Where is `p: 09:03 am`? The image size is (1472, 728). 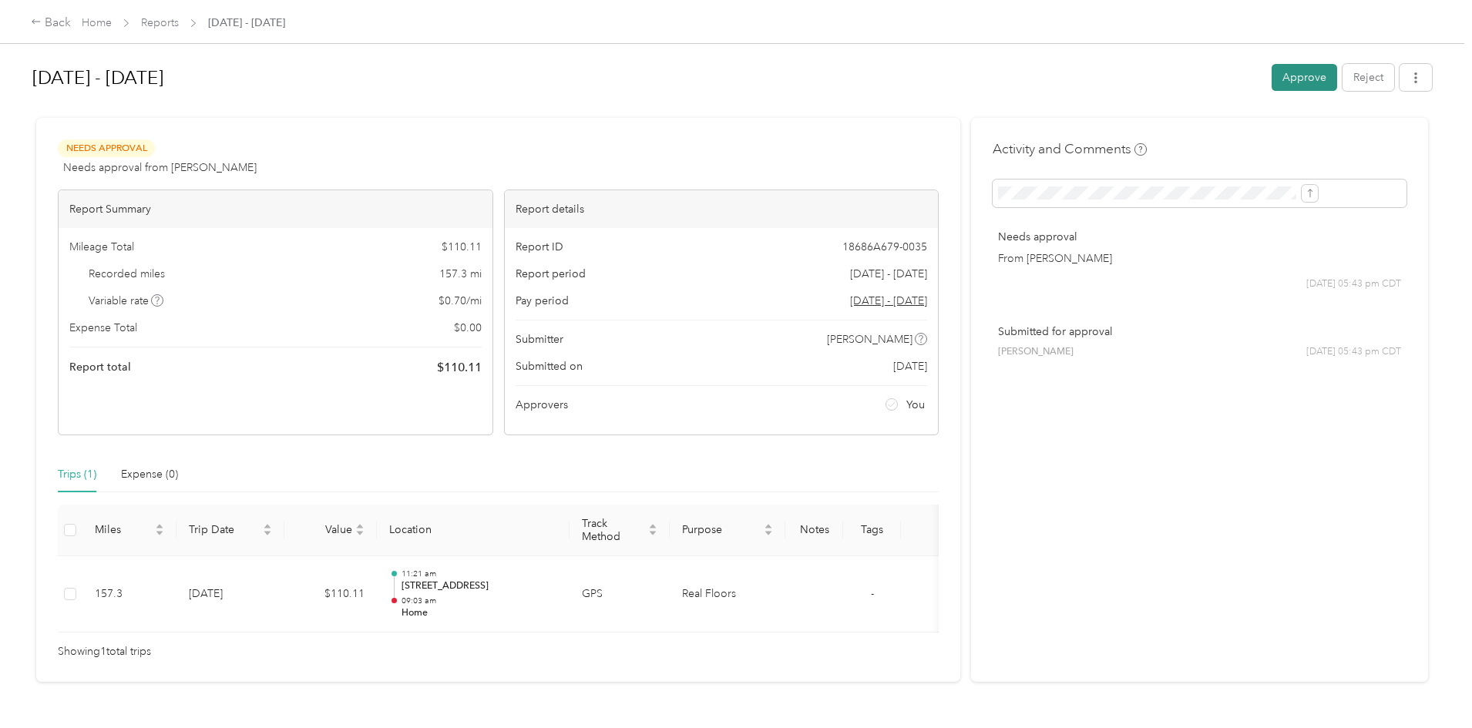 p: 09:03 am is located at coordinates (479, 601).